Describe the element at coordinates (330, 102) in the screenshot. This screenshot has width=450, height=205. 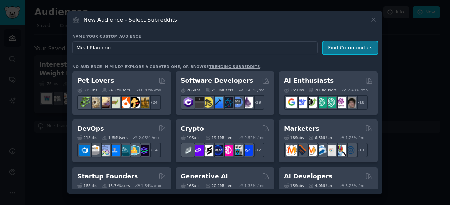
I see `img: chatgpt_prompts_` at that location.